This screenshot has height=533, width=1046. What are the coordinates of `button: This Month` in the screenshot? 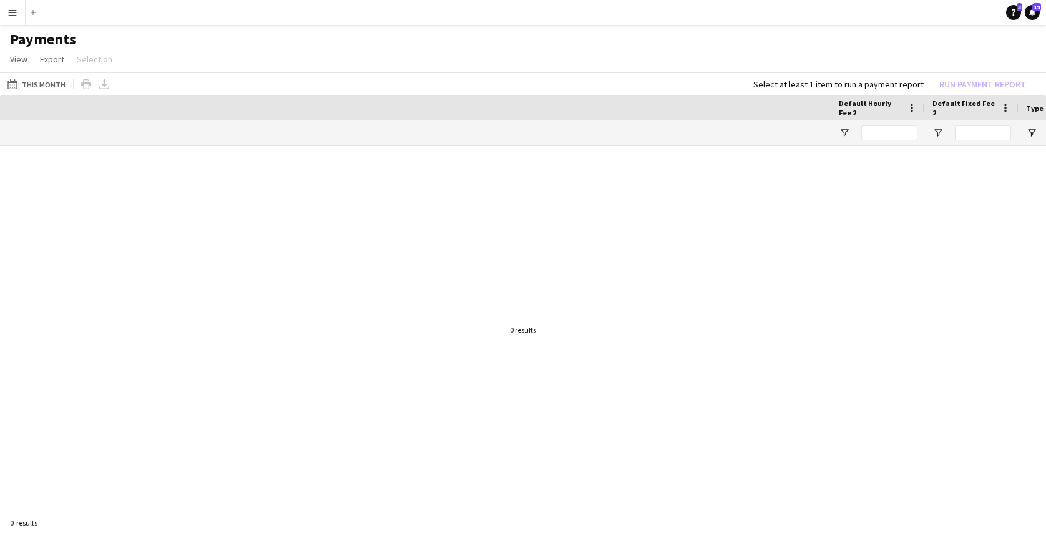 It's located at (36, 84).